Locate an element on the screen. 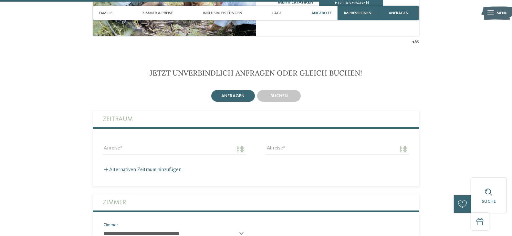 The width and height of the screenshot is (512, 236). span: 1 is located at coordinates (413, 42).